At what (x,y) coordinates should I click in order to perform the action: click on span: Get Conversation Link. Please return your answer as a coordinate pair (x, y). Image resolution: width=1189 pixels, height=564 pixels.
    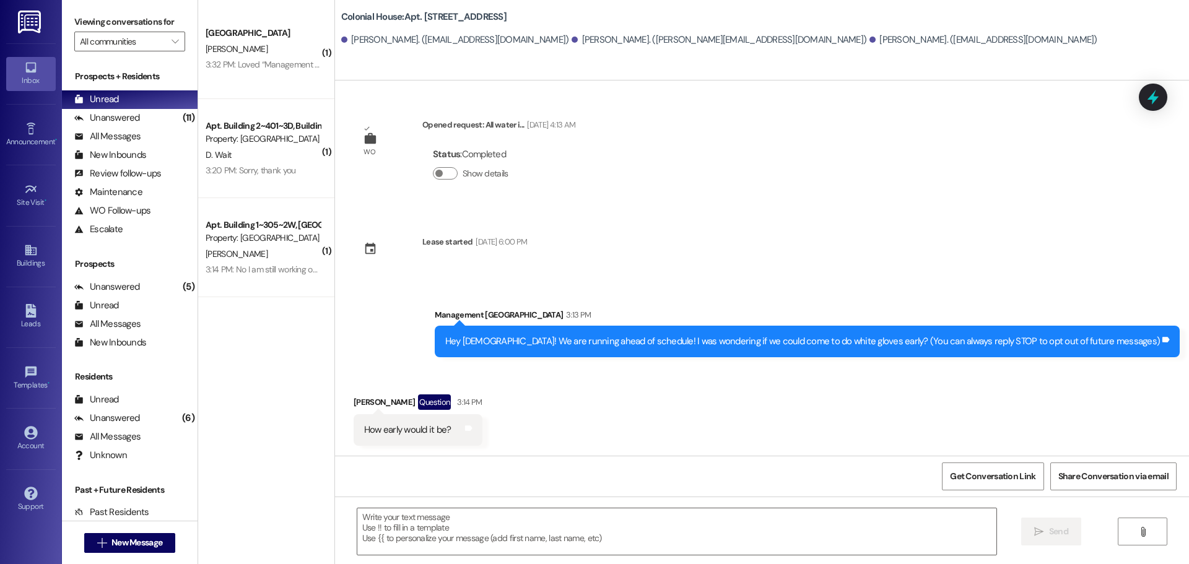
    Looking at the image, I should click on (993, 476).